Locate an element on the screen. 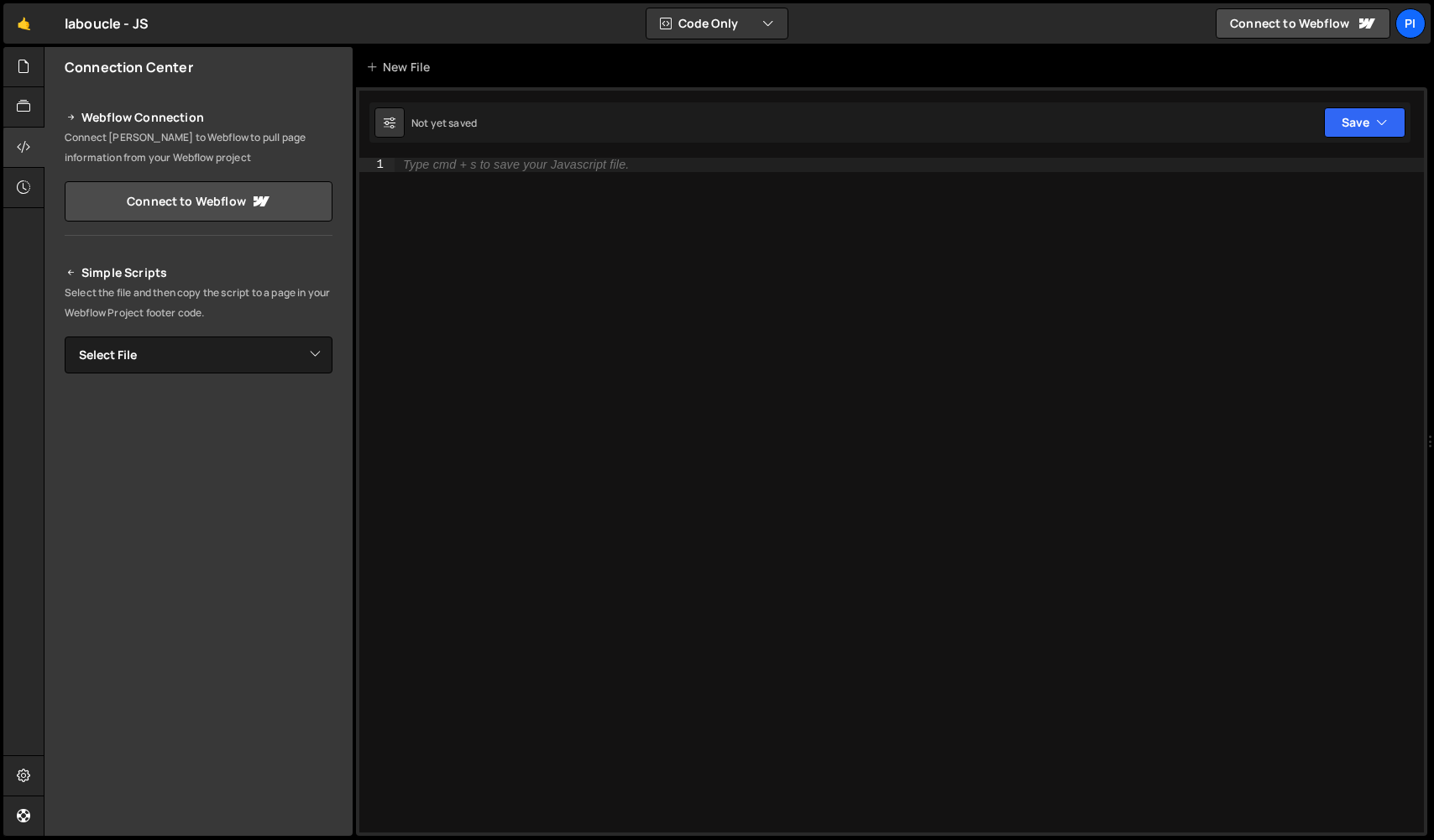  button: Code Only is located at coordinates (717, 24).